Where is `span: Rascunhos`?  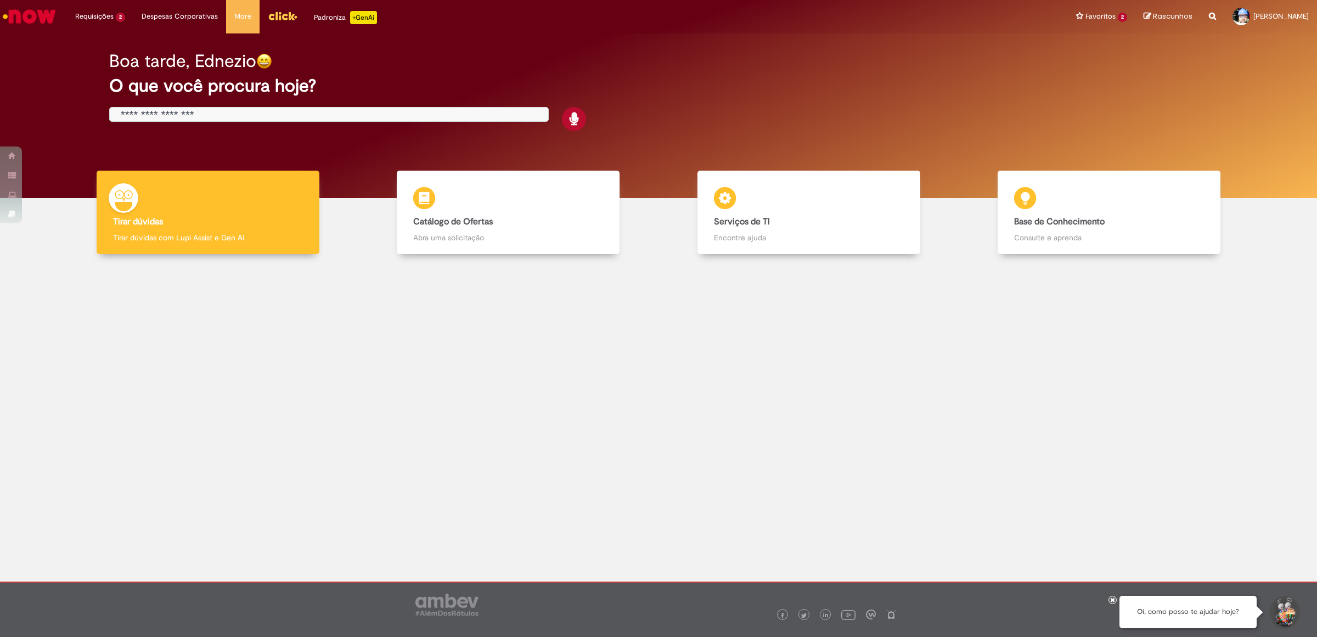
span: Rascunhos is located at coordinates (1173, 16).